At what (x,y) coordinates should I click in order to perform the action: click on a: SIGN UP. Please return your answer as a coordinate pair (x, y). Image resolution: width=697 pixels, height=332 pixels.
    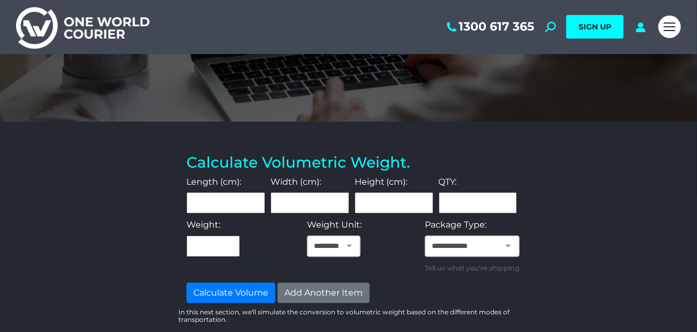
    Looking at the image, I should click on (594, 27).